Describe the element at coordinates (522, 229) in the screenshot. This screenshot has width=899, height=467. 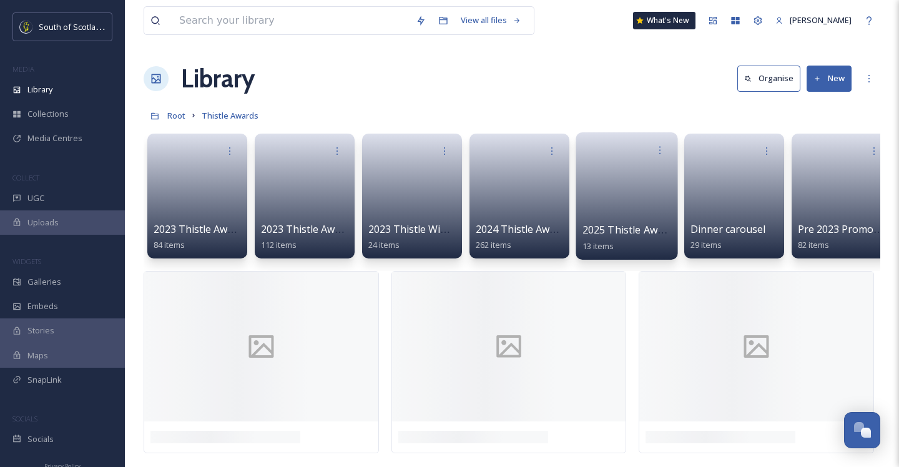
I see `span: 2024 Thistle Awards` at that location.